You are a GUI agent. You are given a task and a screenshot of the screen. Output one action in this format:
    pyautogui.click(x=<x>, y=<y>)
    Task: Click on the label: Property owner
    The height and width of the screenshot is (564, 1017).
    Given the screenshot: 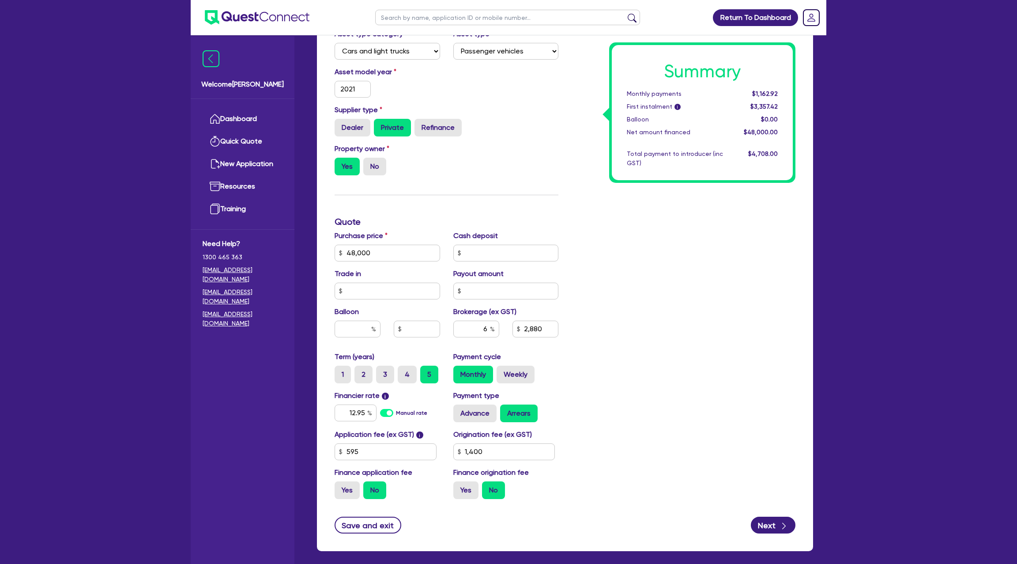 What is the action you would take?
    pyautogui.click(x=362, y=149)
    